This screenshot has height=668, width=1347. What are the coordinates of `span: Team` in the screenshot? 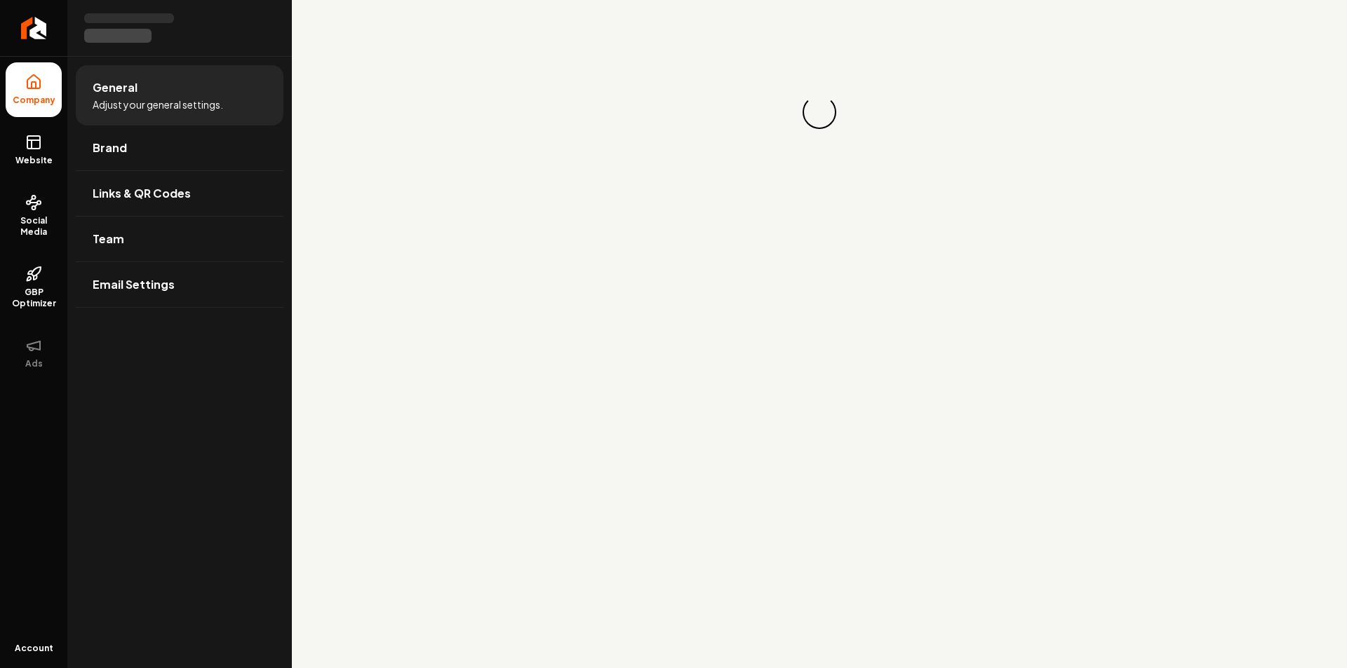 It's located at (108, 239).